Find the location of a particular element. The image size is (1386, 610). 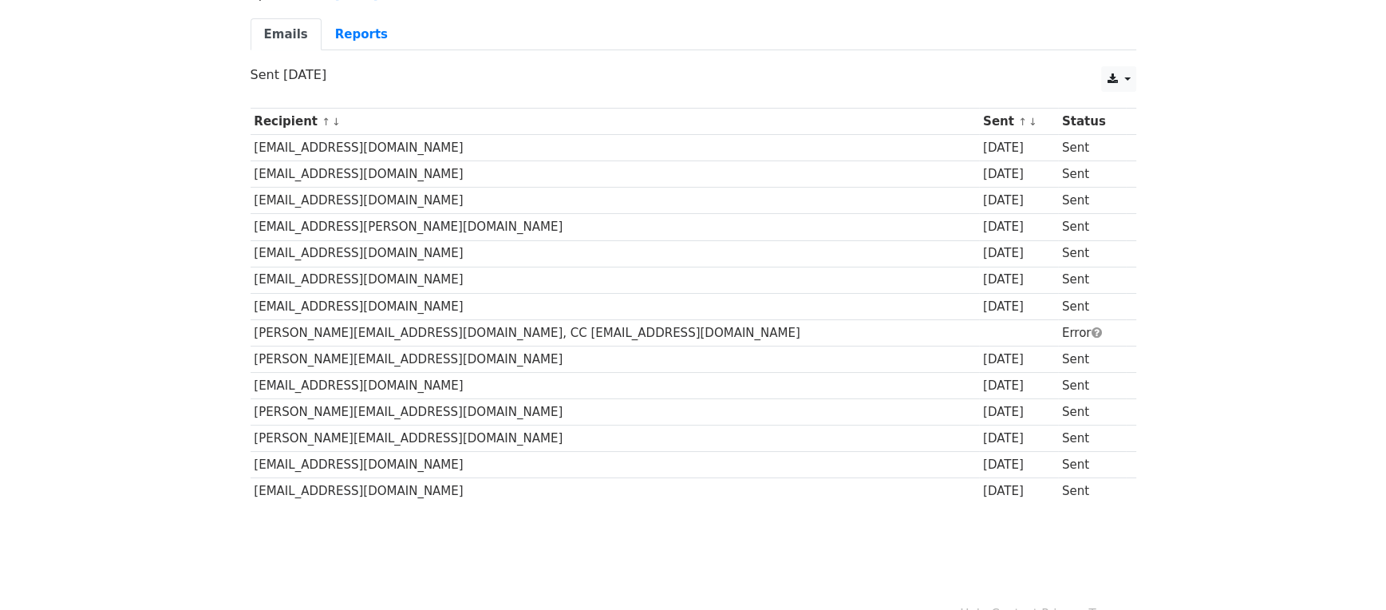

a: Reports is located at coordinates (362, 34).